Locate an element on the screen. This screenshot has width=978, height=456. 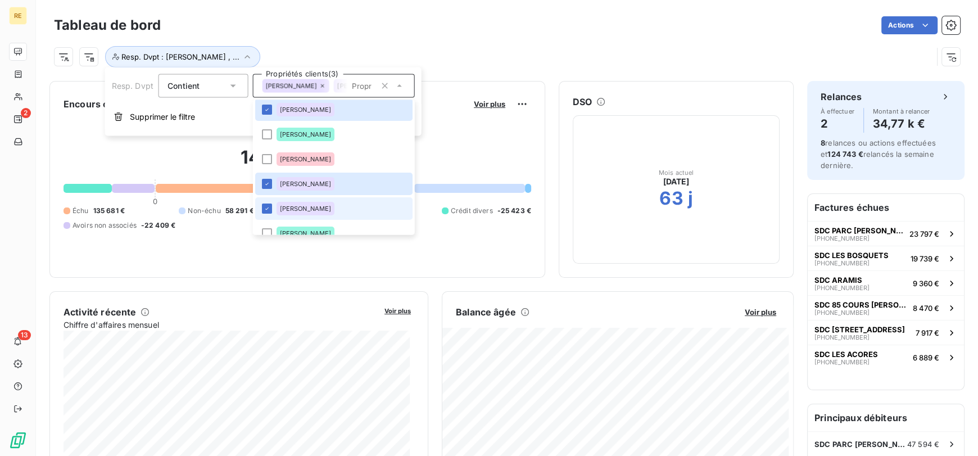
span: 124 743 € is located at coordinates (845, 154).